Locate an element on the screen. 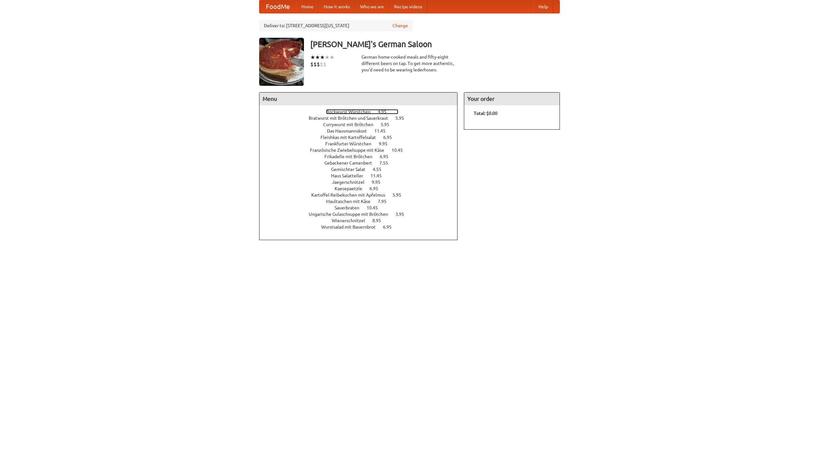 The height and width of the screenshot is (453, 819). span: Frankfurter Würstchen is located at coordinates (352, 144).